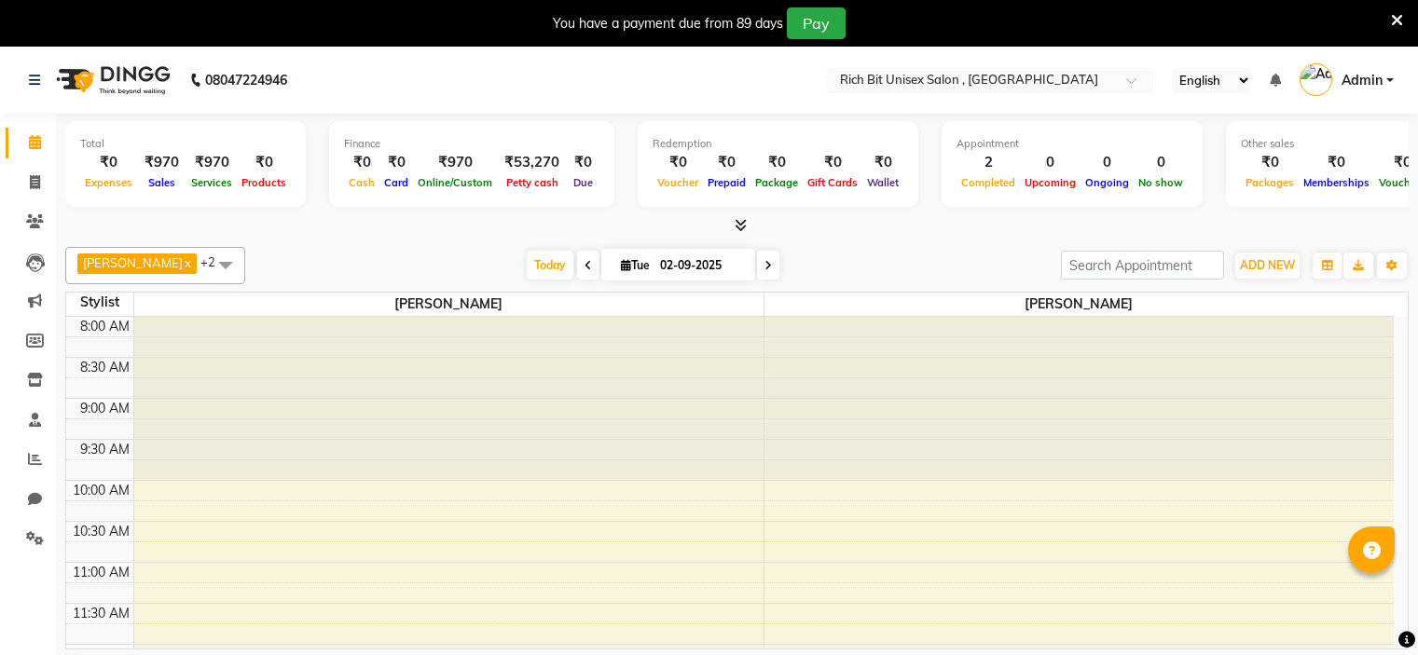  Describe the element at coordinates (701, 266) in the screenshot. I see `input: 2025-09-02` at that location.